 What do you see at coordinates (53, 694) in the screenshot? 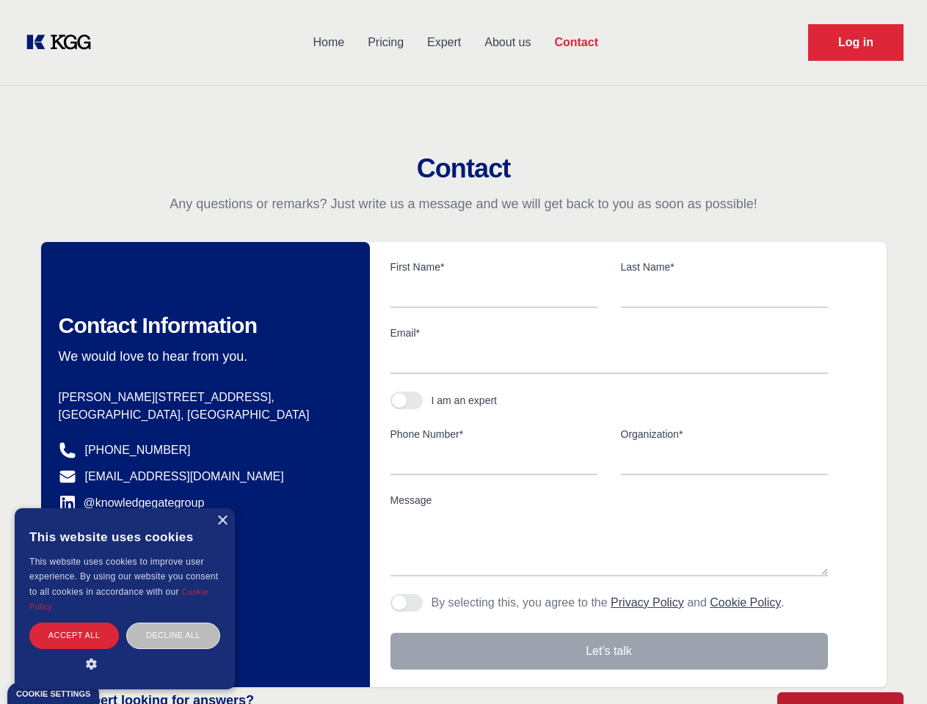
I see `div: Cookie settings` at bounding box center [53, 694].